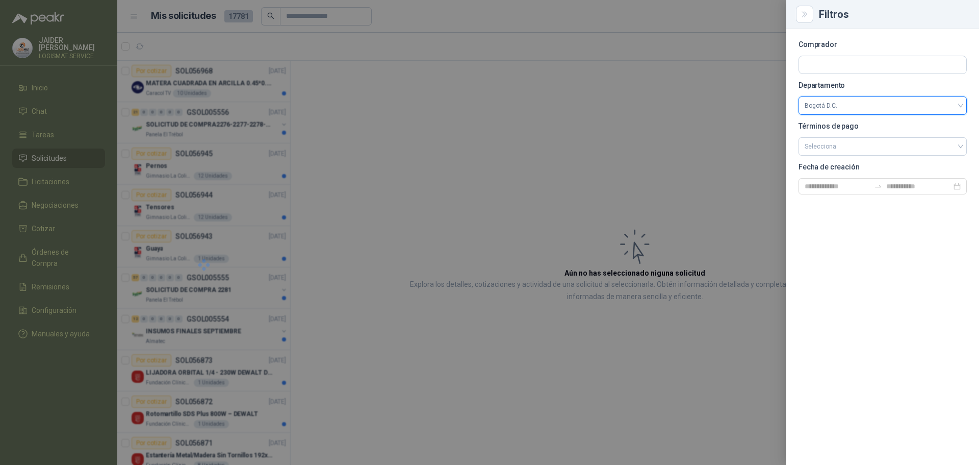 Image resolution: width=979 pixels, height=465 pixels. What do you see at coordinates (893, 14) in the screenshot?
I see `div: Filtros` at bounding box center [893, 14].